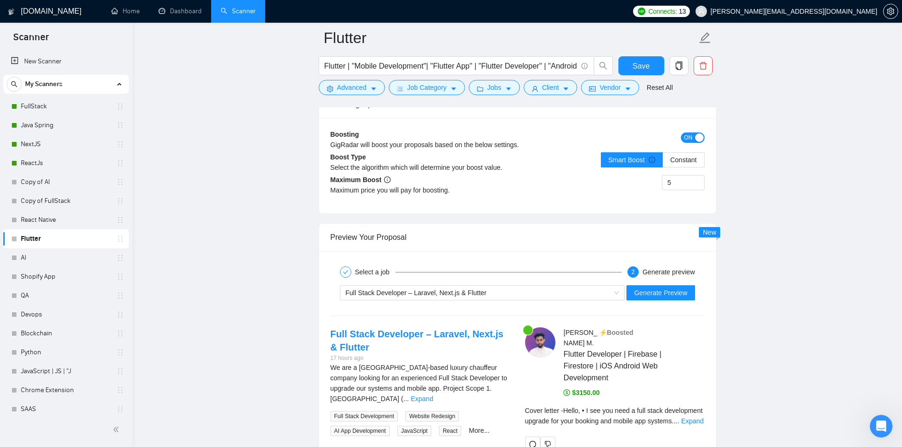 The width and height of the screenshot is (902, 447). What do you see at coordinates (66, 239) in the screenshot?
I see `a: Flutter` at bounding box center [66, 239].